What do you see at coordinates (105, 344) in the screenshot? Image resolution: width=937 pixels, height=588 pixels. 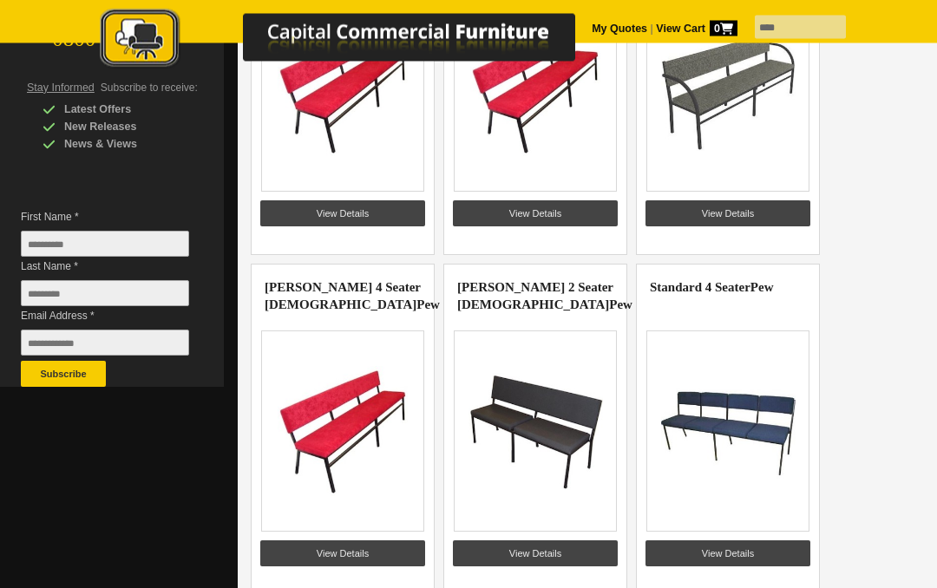 I see `input: Email Address *` at bounding box center [105, 344].